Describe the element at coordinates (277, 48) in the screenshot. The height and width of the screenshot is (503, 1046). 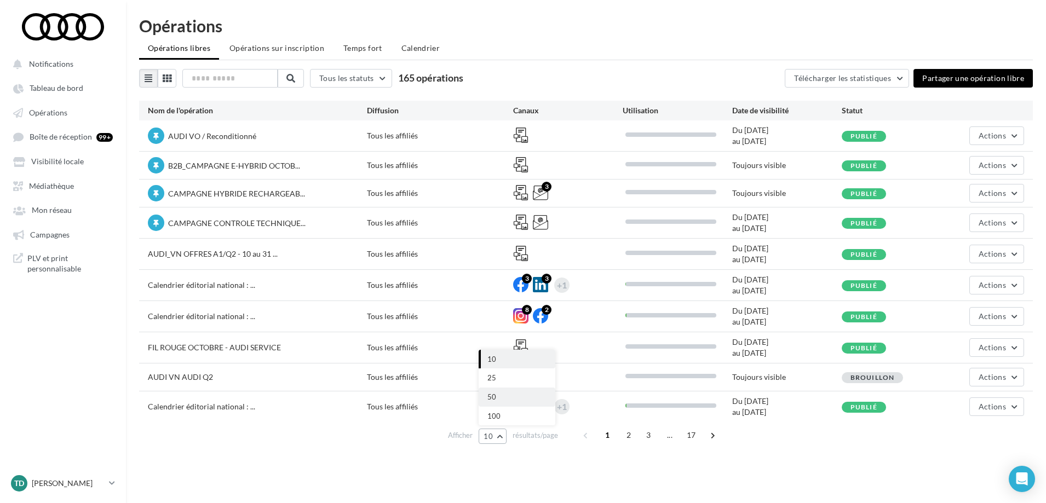
I see `span: Opérations sur inscription` at that location.